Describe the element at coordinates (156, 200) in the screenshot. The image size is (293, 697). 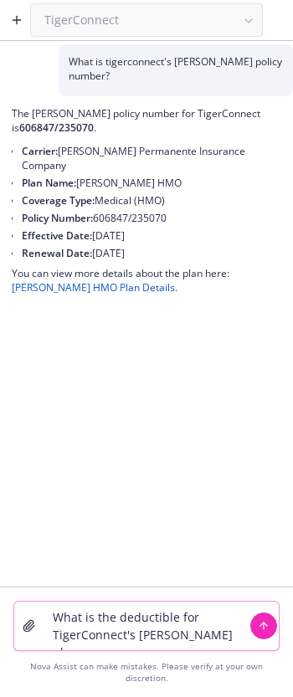
I see `li: Medical (HMO)` at that location.